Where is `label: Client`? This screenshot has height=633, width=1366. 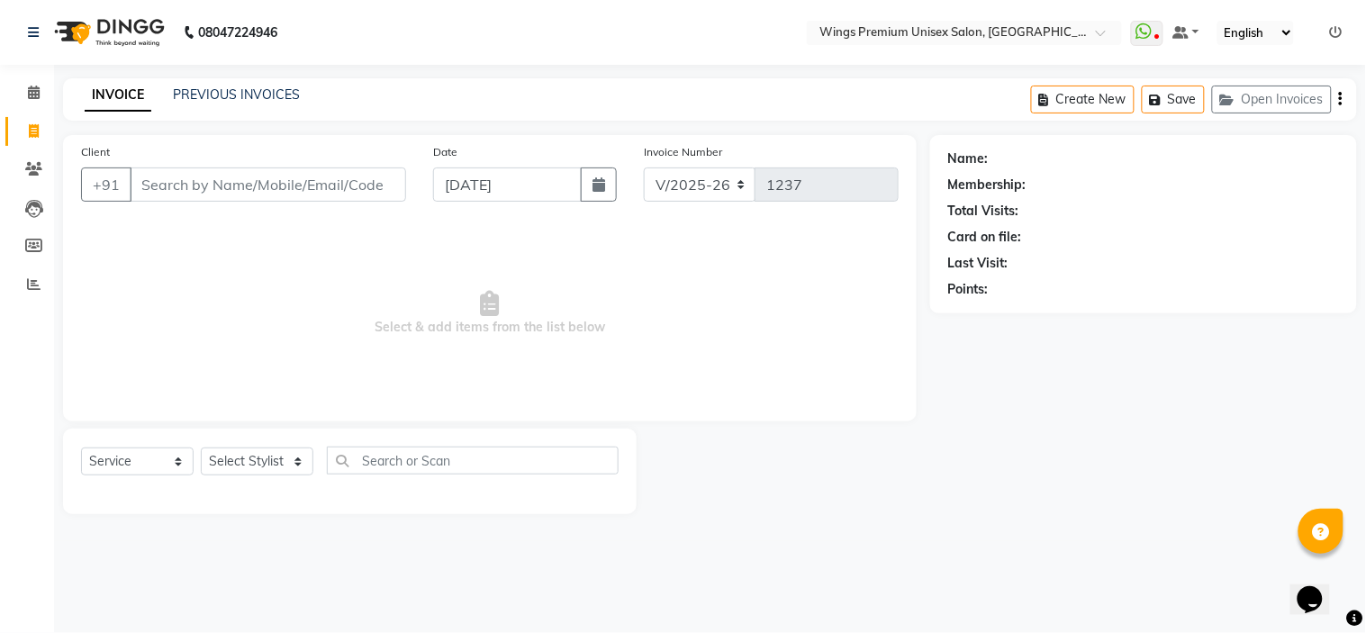 label: Client is located at coordinates (95, 152).